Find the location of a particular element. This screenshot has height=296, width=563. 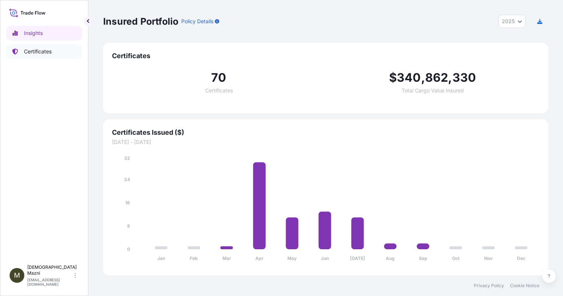

span: M is located at coordinates (17, 275).